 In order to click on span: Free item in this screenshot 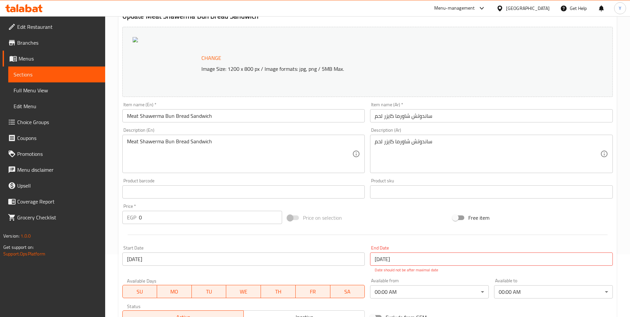, I will do `click(479, 218)`.